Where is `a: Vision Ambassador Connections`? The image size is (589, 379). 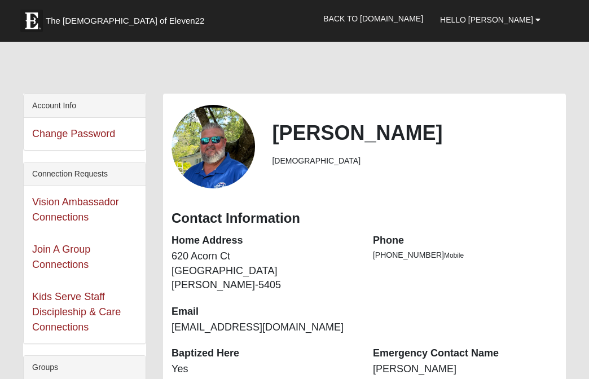 a: Vision Ambassador Connections is located at coordinates (76, 209).